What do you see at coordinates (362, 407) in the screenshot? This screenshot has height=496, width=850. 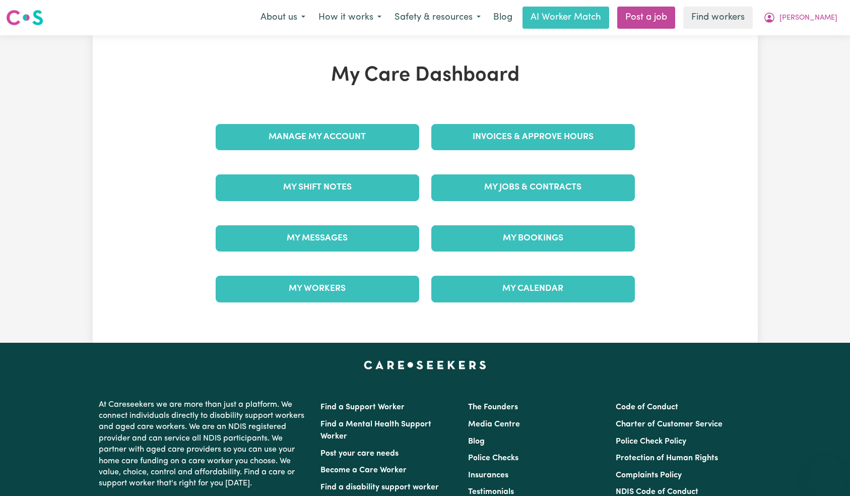 I see `a: Find a Support Worker` at bounding box center [362, 407].